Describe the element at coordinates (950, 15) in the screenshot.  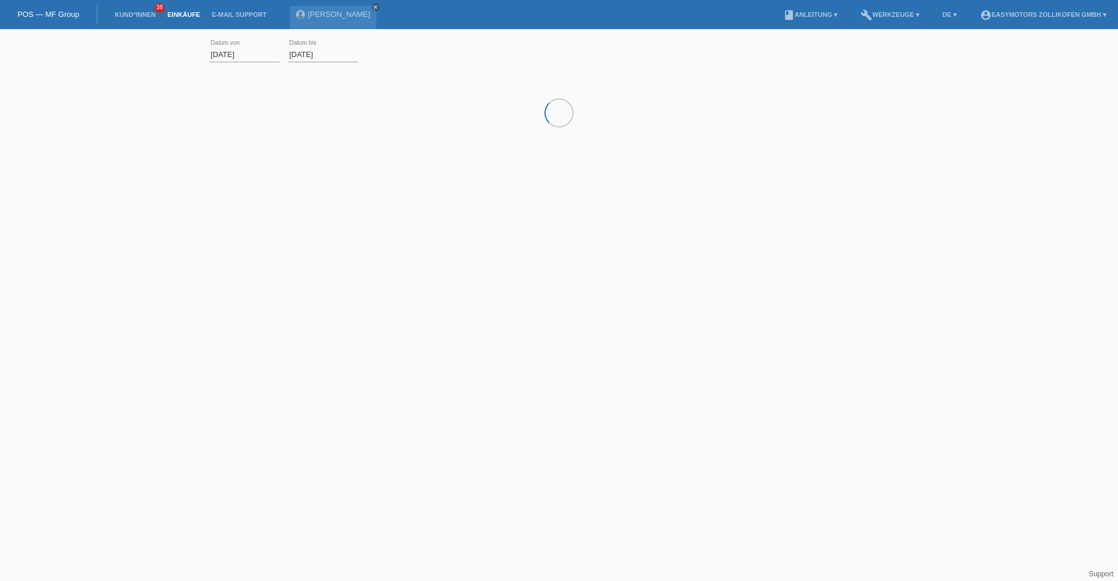
I see `a: DE ▾` at that location.